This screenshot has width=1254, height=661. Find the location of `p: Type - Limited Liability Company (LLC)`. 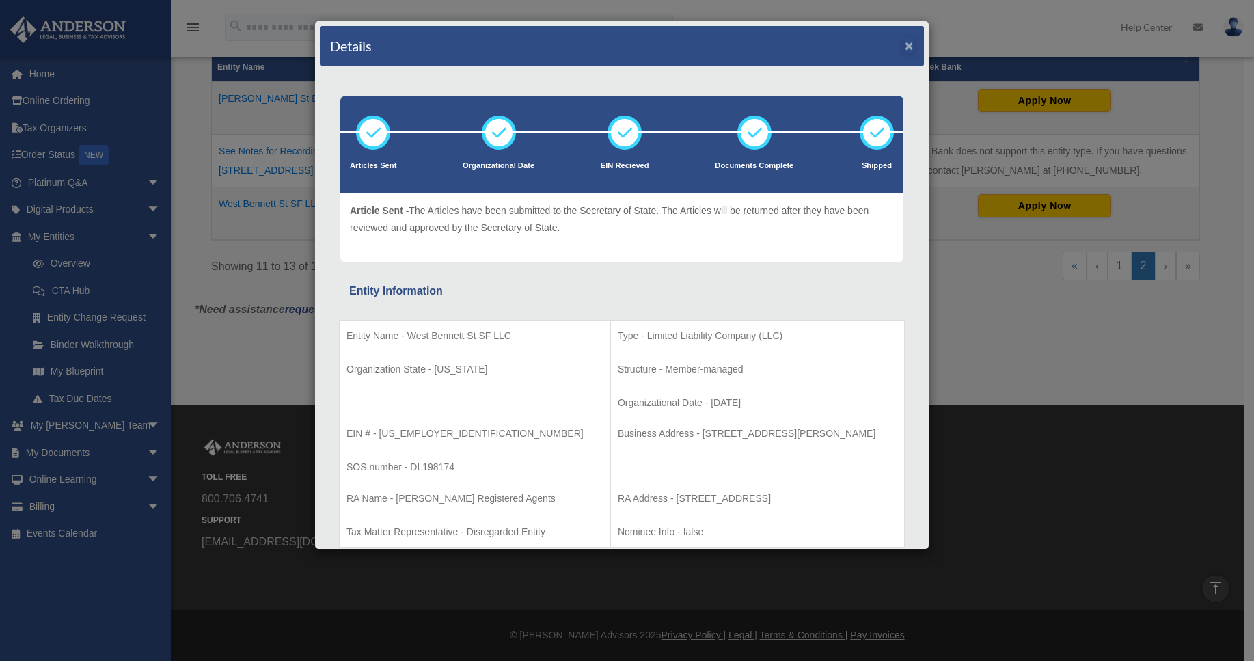

p: Type - Limited Liability Company (LLC) is located at coordinates (757, 335).